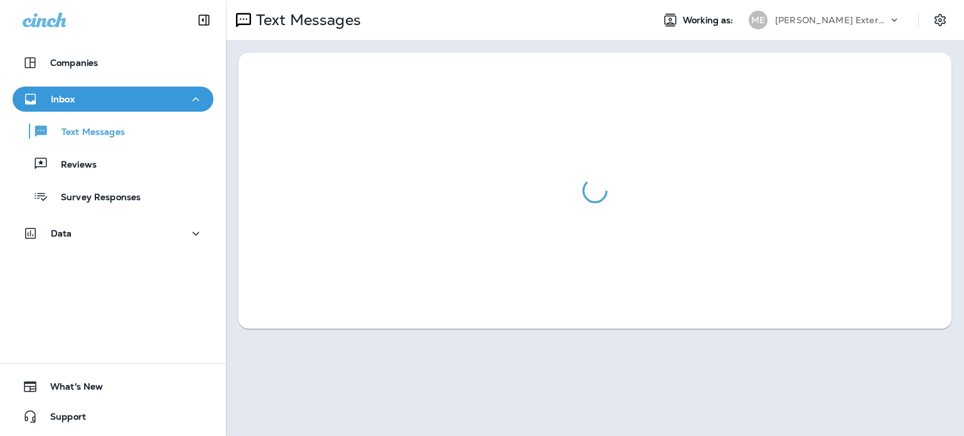 Image resolution: width=964 pixels, height=436 pixels. What do you see at coordinates (709, 20) in the screenshot?
I see `span: Working as:` at bounding box center [709, 20].